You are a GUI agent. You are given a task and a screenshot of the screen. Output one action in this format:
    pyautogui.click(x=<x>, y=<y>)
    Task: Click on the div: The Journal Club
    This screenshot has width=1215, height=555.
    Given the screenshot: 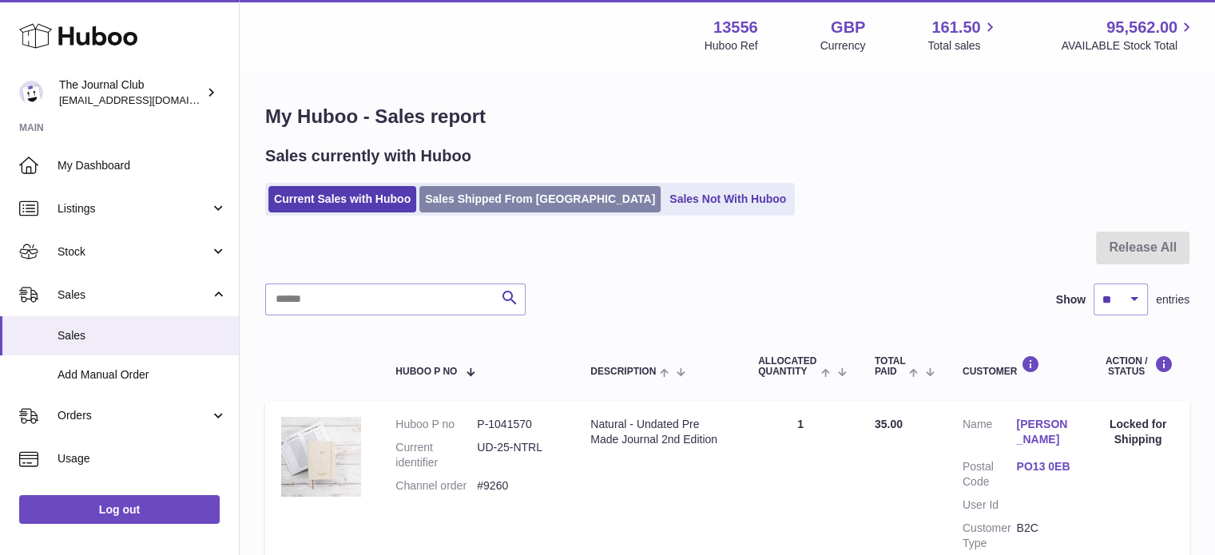 What is the action you would take?
    pyautogui.click(x=131, y=93)
    